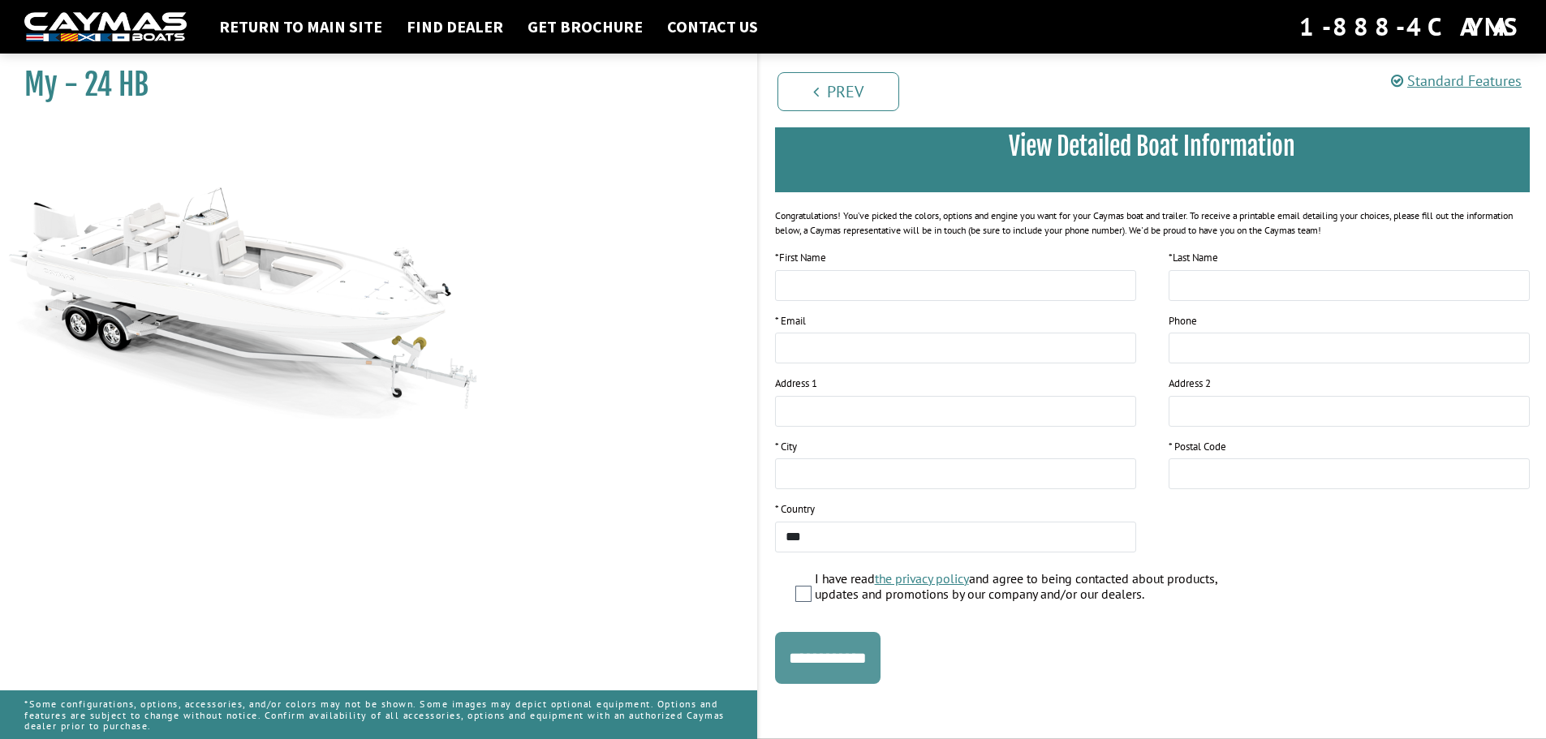  I want to click on a: Get Brochure, so click(585, 27).